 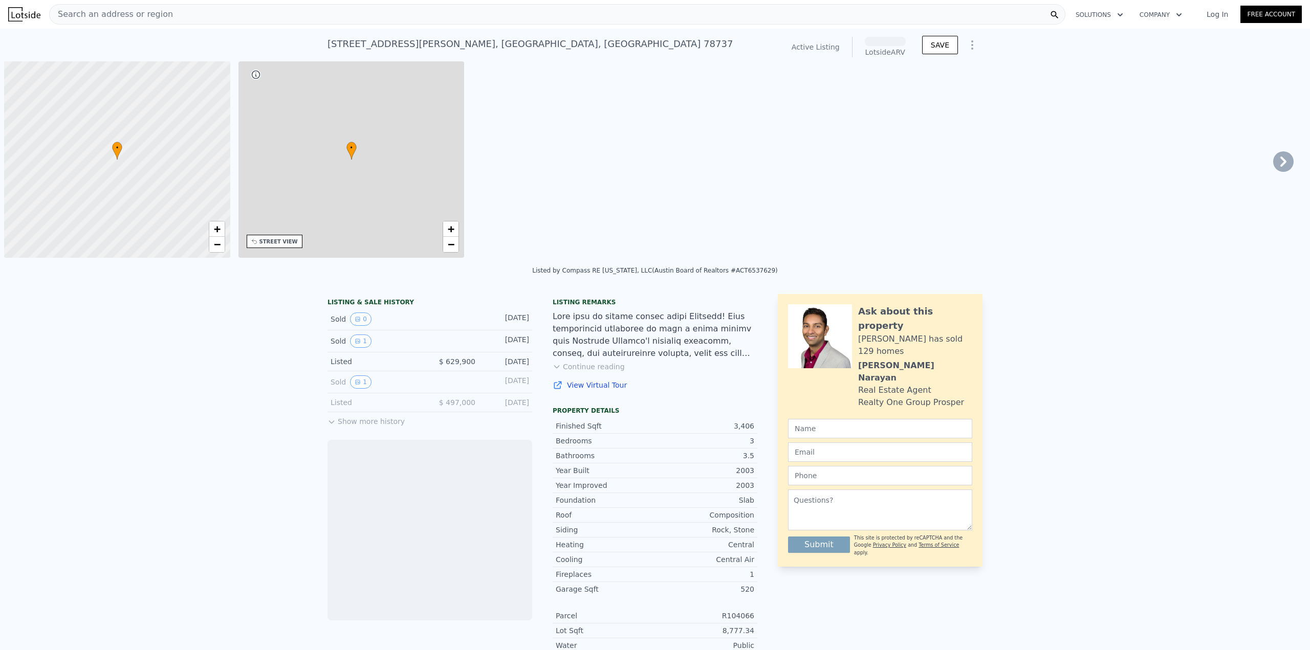 I want to click on div: Bedrooms, so click(x=605, y=441).